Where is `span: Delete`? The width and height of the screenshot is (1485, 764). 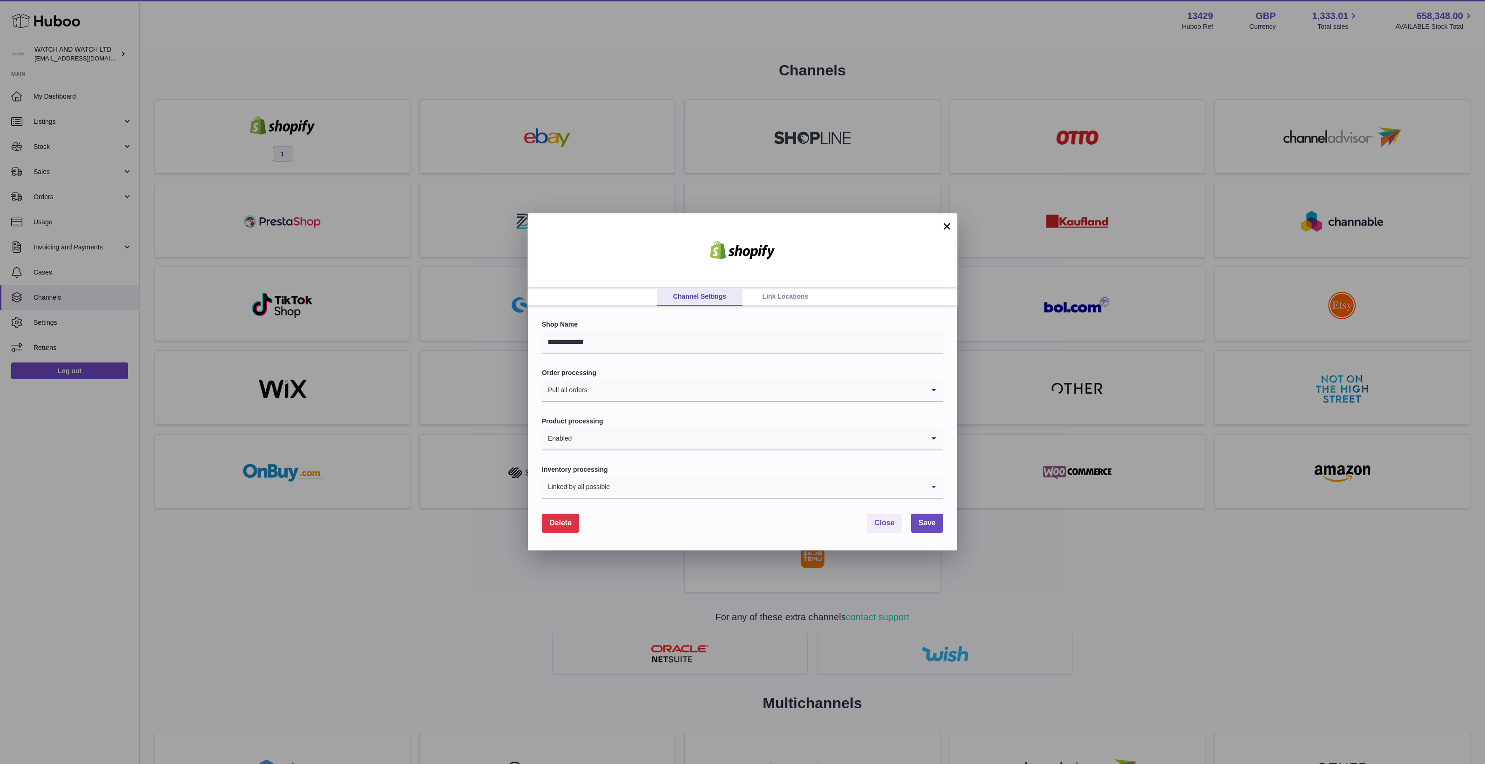 span: Delete is located at coordinates (560, 523).